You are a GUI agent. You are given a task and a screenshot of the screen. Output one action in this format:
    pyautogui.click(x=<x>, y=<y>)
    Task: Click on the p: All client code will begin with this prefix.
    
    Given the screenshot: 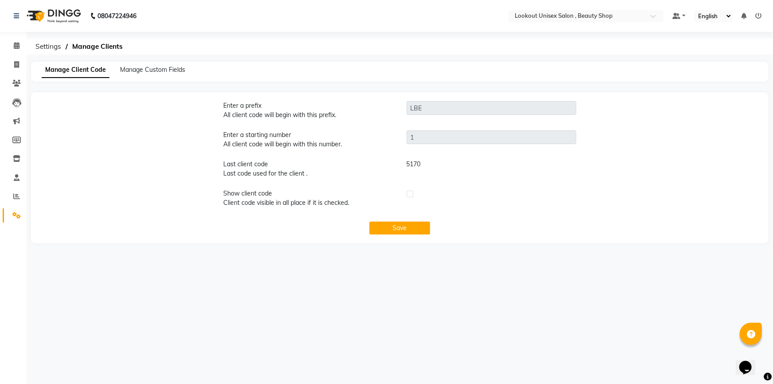 What is the action you would take?
    pyautogui.click(x=308, y=115)
    